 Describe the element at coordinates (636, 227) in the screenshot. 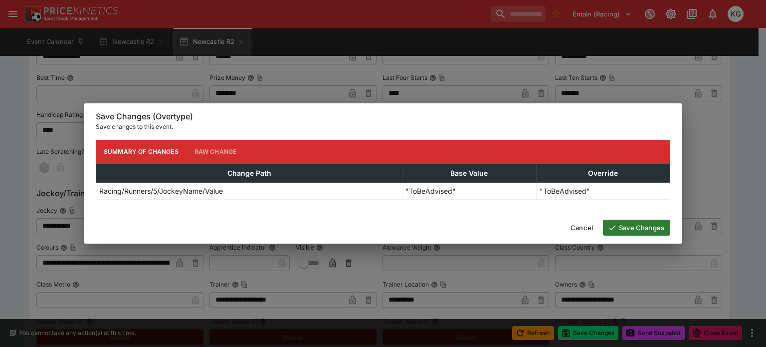

I see `button: Save Changes` at that location.